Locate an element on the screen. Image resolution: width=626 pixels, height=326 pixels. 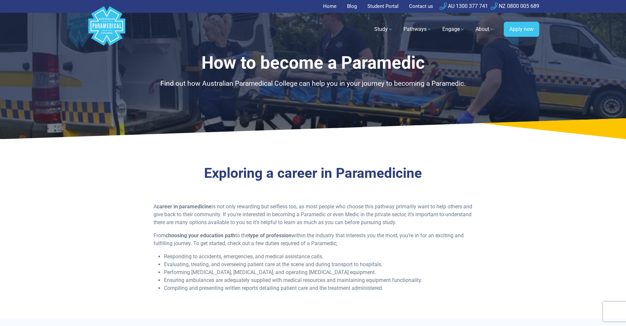
a: Australian Paramedical College is located at coordinates (107, 29).